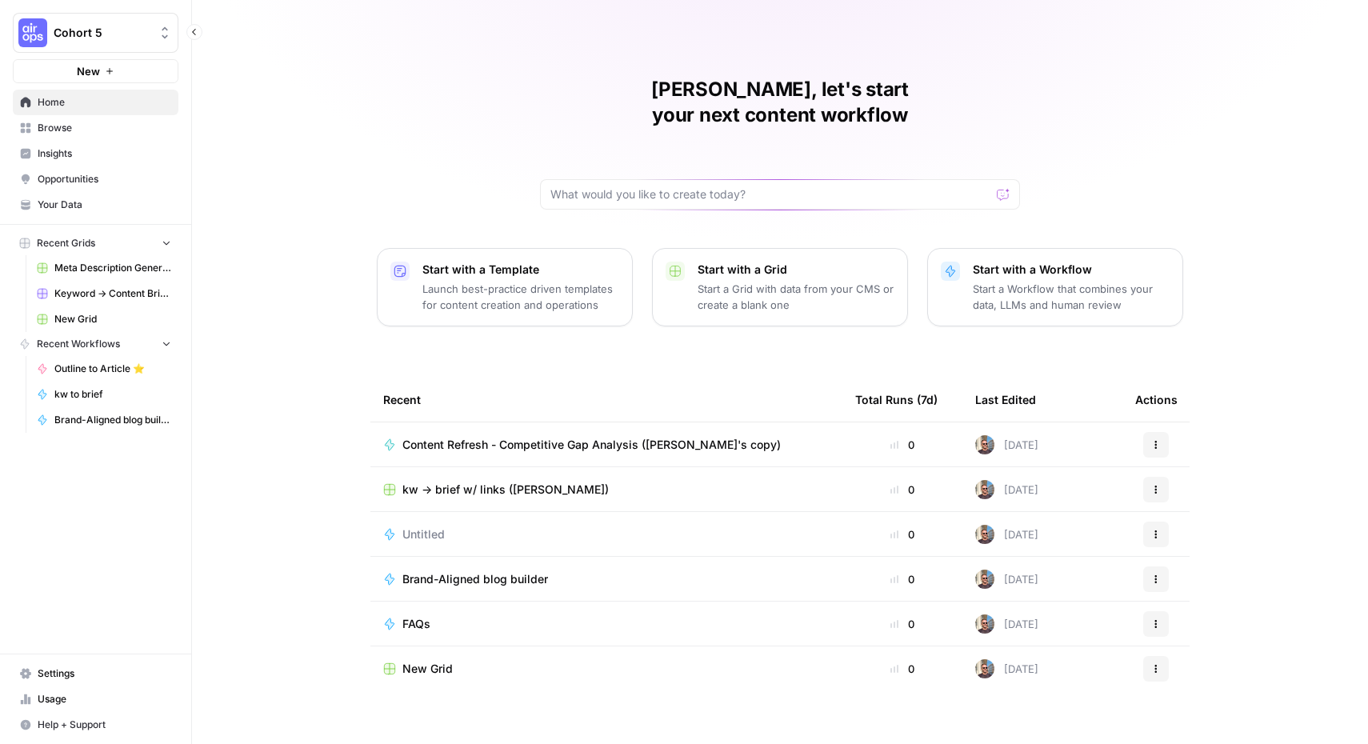  Describe the element at coordinates (95, 179) in the screenshot. I see `a: Opportunities` at that location.